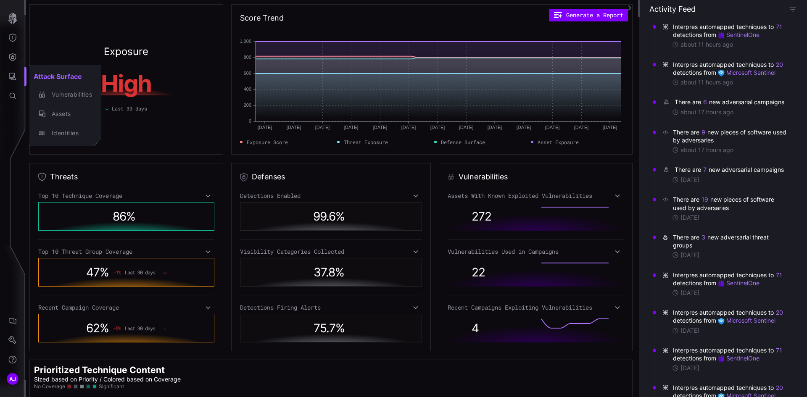 The width and height of the screenshot is (807, 397). What do you see at coordinates (70, 95) in the screenshot?
I see `div: Vulnerabilities` at bounding box center [70, 95].